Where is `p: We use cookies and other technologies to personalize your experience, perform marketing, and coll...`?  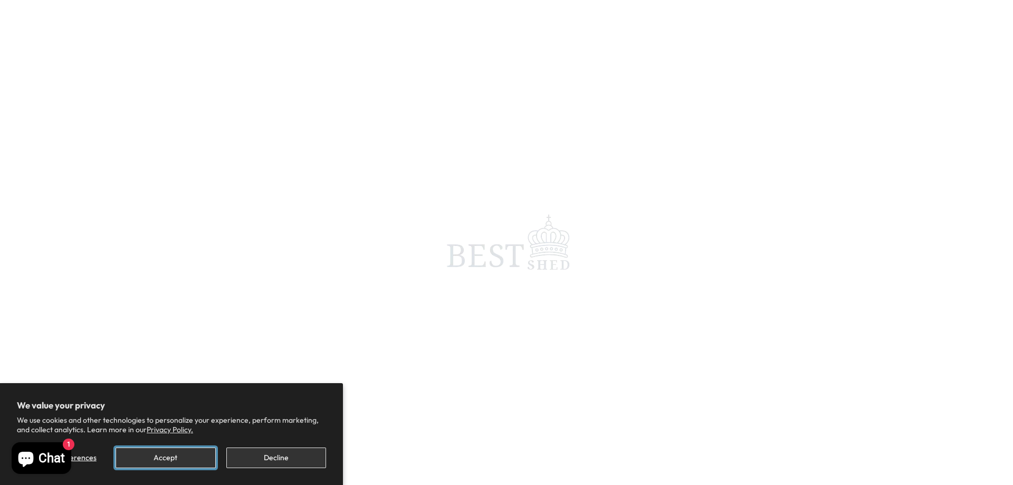
p: We use cookies and other technologies to personalize your experience, perform marketing, and coll... is located at coordinates (171, 425).